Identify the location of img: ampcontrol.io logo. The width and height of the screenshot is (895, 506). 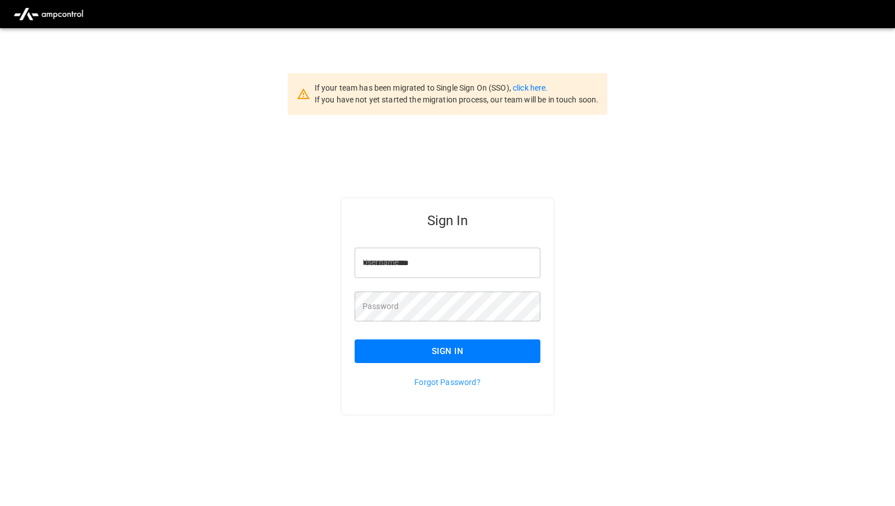
(48, 14).